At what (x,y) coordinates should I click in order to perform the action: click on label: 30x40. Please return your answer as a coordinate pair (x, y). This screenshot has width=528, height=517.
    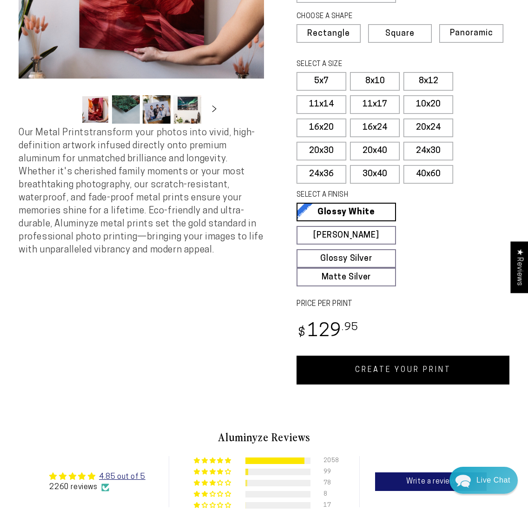
    Looking at the image, I should click on (375, 174).